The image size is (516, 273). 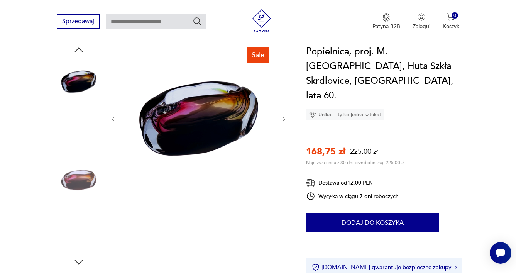 What do you see at coordinates (352, 196) in the screenshot?
I see `div: Wysyłka w ciągu 7 dni roboczych` at bounding box center [352, 196].